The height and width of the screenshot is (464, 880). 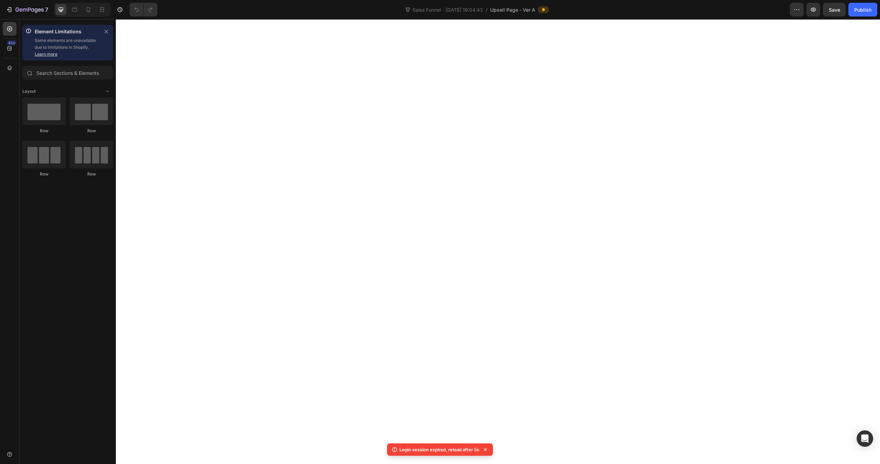 I want to click on span: Save, so click(x=834, y=10).